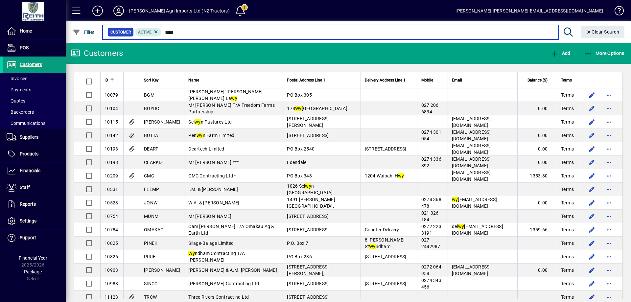  What do you see at coordinates (111, 257) in the screenshot?
I see `span: 10826` at bounding box center [111, 257].